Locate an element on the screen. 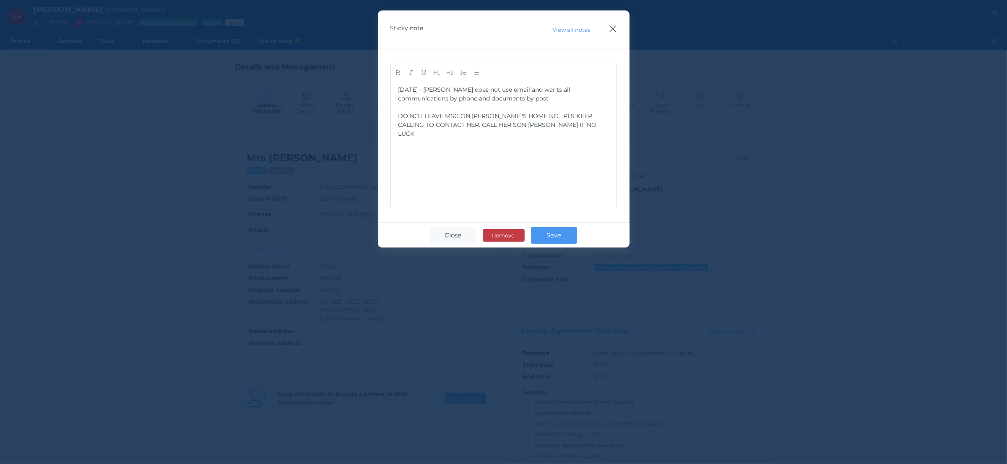 This screenshot has height=464, width=1007. button: View all notes is located at coordinates (571, 29).